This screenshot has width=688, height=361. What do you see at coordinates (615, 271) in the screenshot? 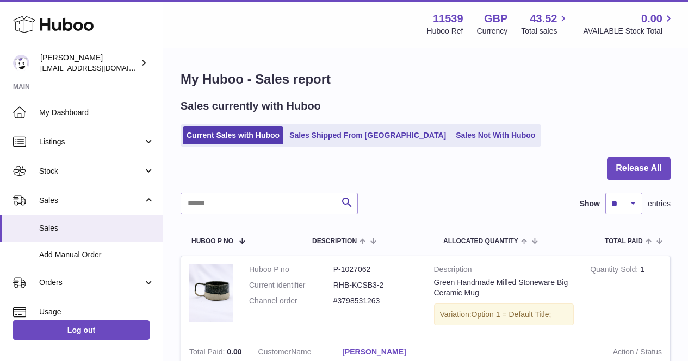
I see `strong: Quantity Sold` at bounding box center [615, 271].